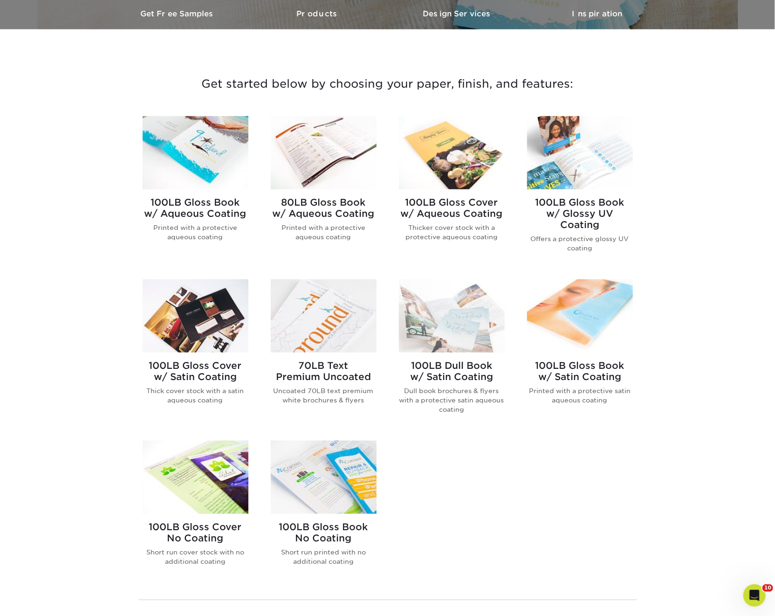 Image resolution: width=775 pixels, height=616 pixels. I want to click on h2: 80LB Gloss Book w/ Aqueous Coating, so click(323, 208).